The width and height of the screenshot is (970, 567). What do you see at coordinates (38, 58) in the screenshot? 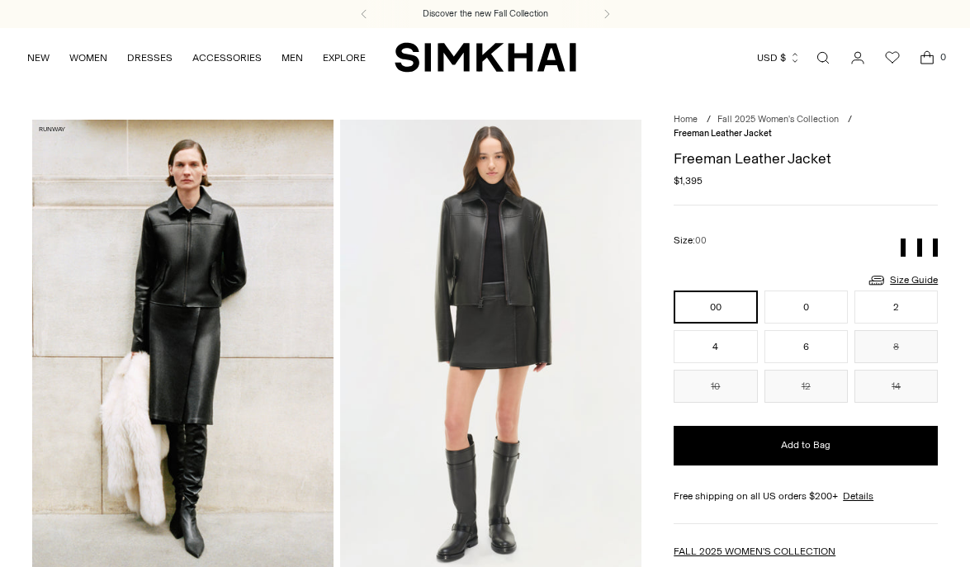
I see `a: NEW` at bounding box center [38, 58].